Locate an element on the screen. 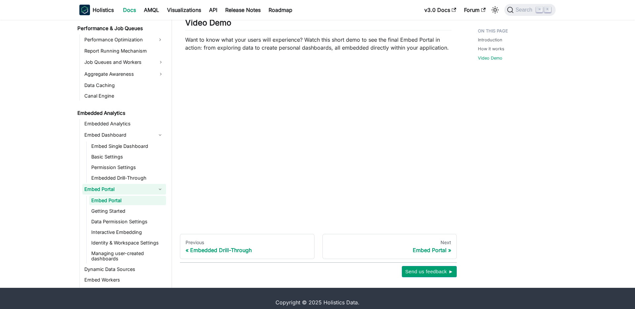 This screenshot has height=309, width=635. h2: Video Demo is located at coordinates (318, 24).